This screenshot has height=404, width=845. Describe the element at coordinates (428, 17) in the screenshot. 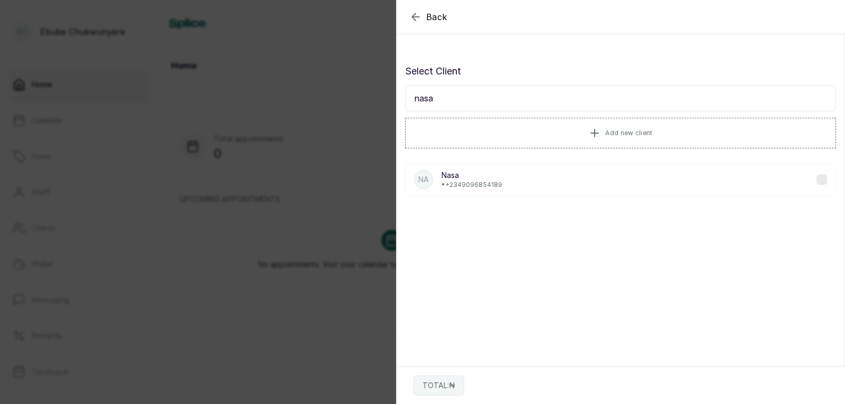

I see `button: Back` at that location.